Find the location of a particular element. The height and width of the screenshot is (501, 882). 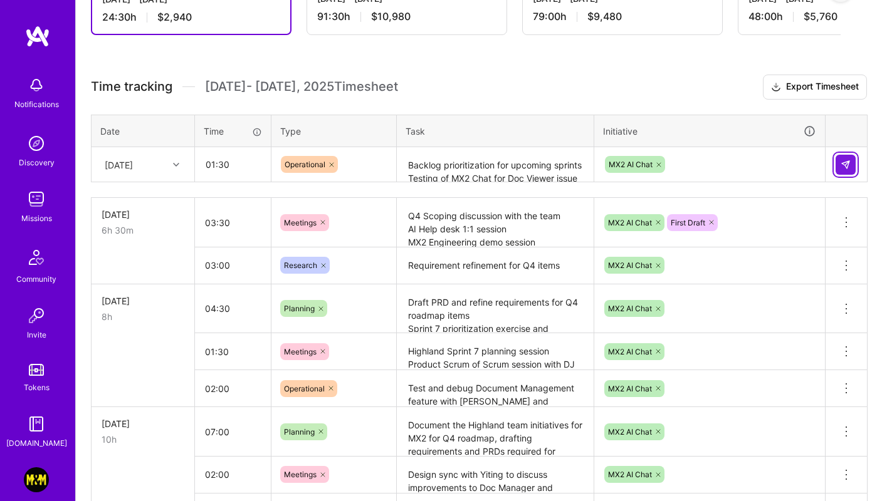

div: 6h 30m is located at coordinates (143, 230).